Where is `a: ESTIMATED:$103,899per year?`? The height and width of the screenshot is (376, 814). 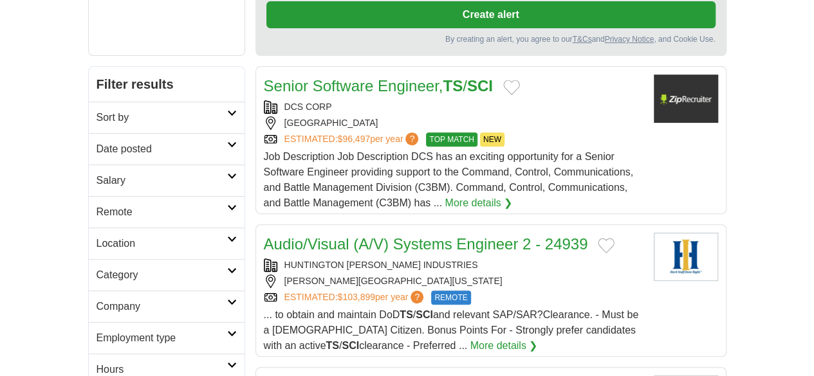 a: ESTIMATED:$103,899per year? is located at coordinates (355, 298).